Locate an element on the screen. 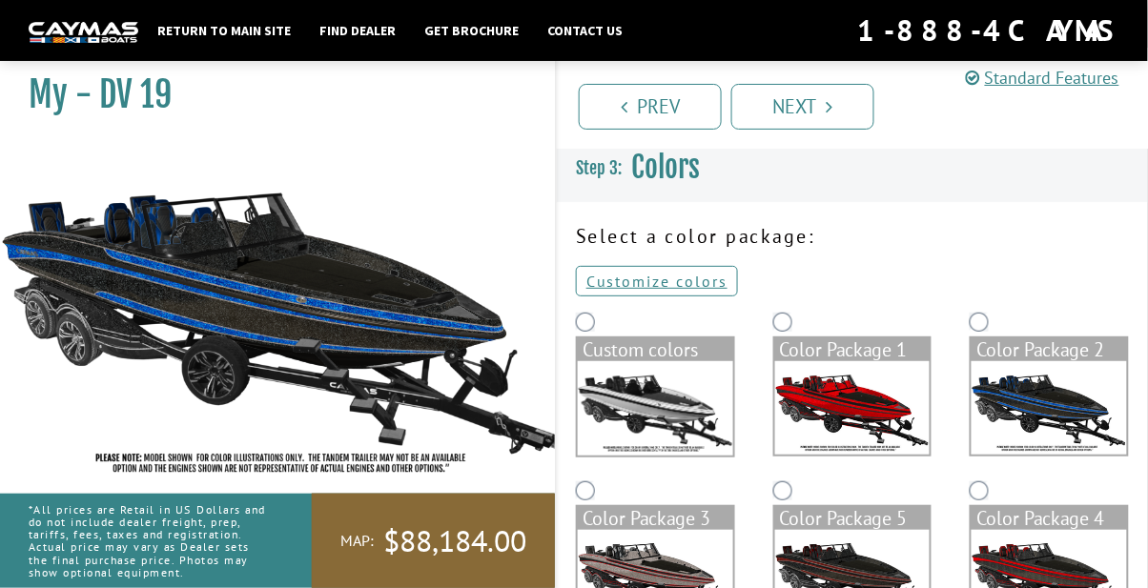  div: Color Package 2 is located at coordinates (1049, 350).